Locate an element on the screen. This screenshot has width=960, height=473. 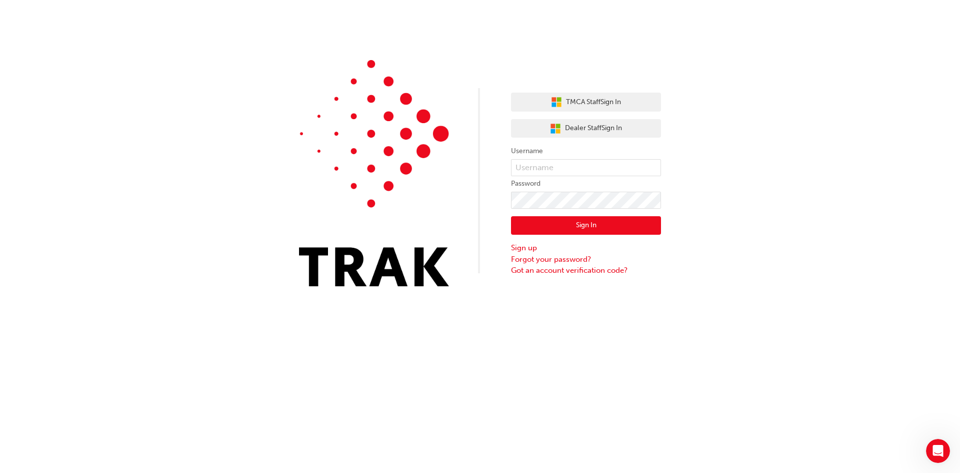
span: TMCA Staff Sign In is located at coordinates (594, 102).